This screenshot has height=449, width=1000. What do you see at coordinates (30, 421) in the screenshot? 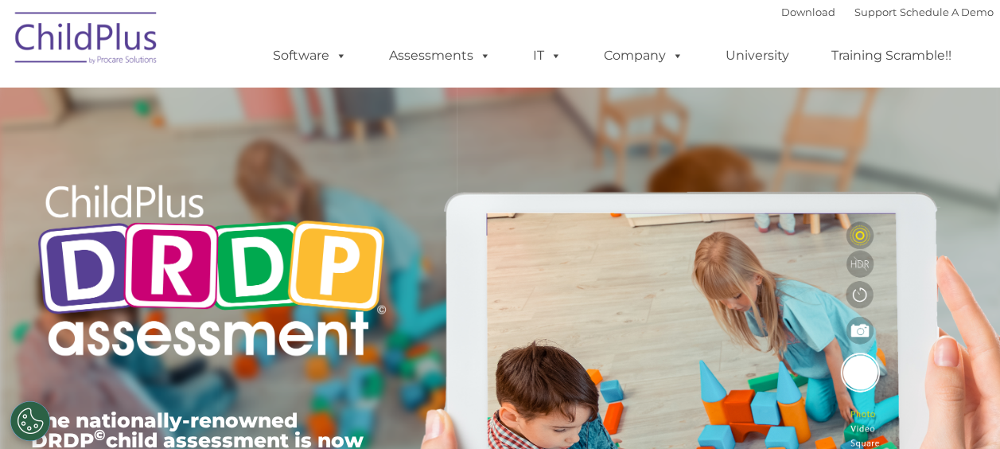
I see `button: Cookies Settings` at bounding box center [30, 421].